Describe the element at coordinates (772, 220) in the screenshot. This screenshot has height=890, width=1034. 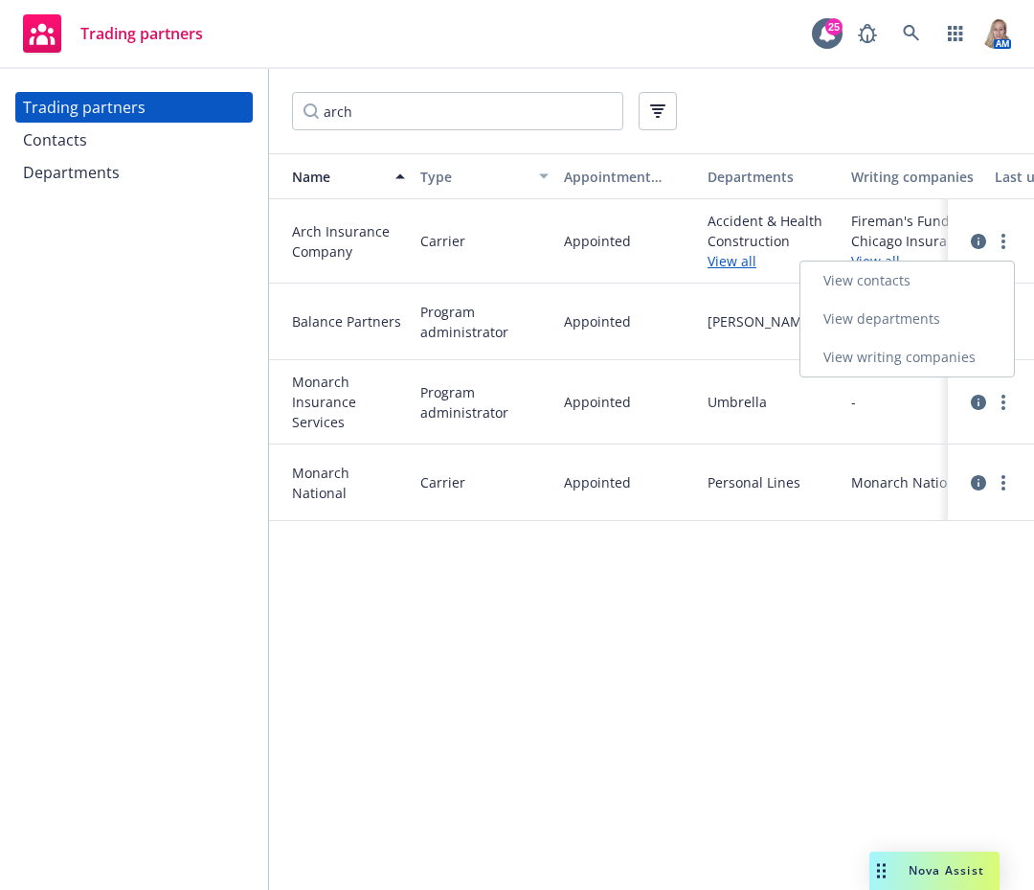
I see `span: Accident & Health` at that location.